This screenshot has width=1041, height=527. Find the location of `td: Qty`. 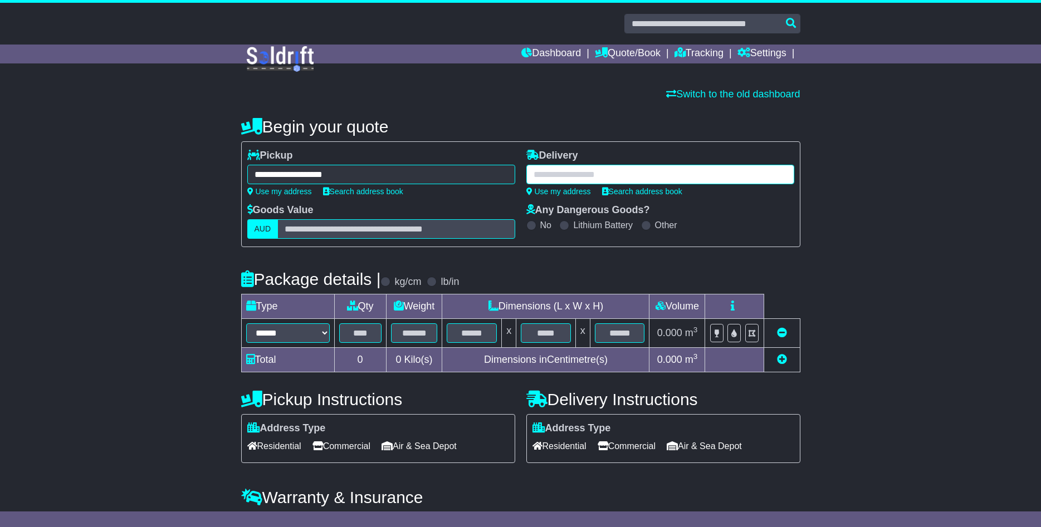

td: Qty is located at coordinates (360, 307).